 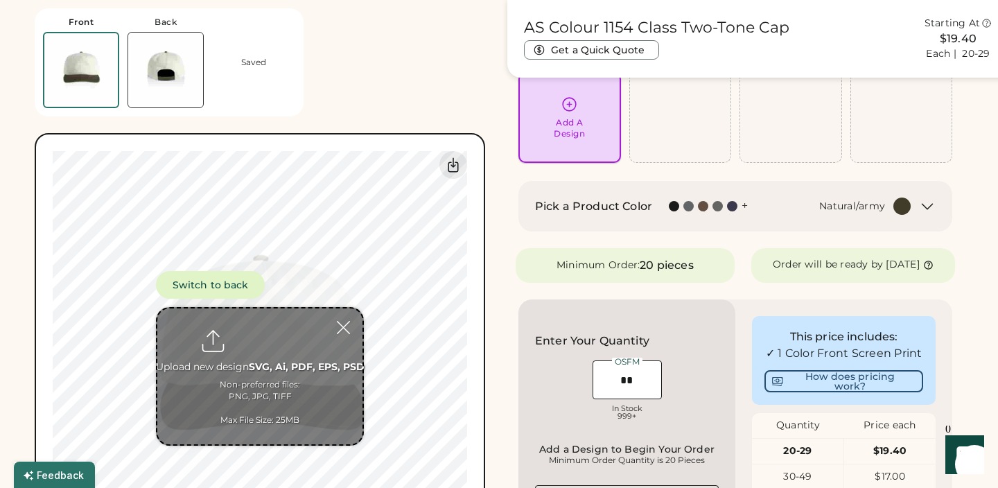 I want to click on div: Starting At, so click(x=952, y=24).